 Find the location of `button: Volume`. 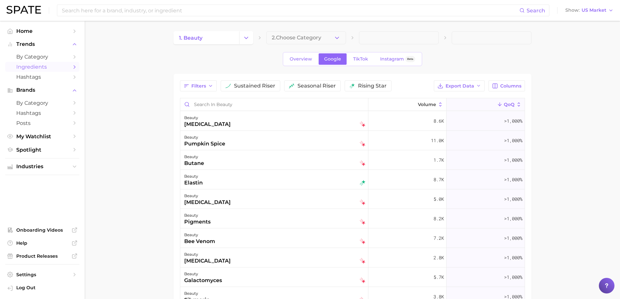

button: Volume is located at coordinates (407, 104).